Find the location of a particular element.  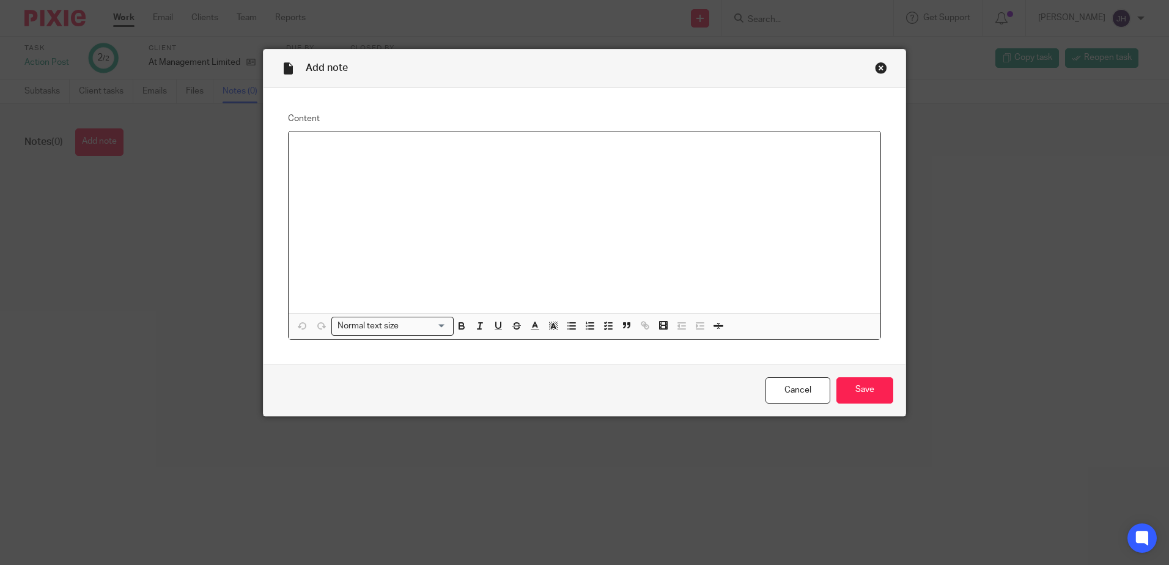

input: Save is located at coordinates (864, 390).